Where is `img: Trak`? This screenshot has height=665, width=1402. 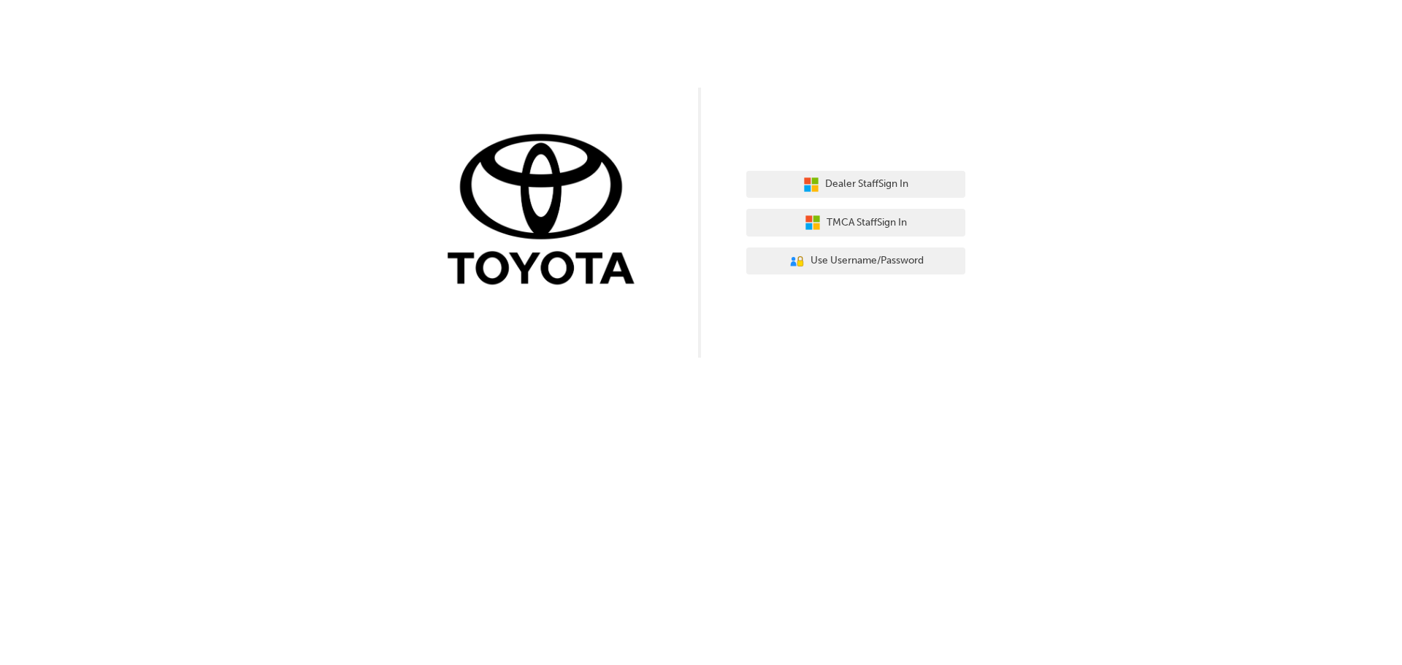
img: Trak is located at coordinates (546, 211).